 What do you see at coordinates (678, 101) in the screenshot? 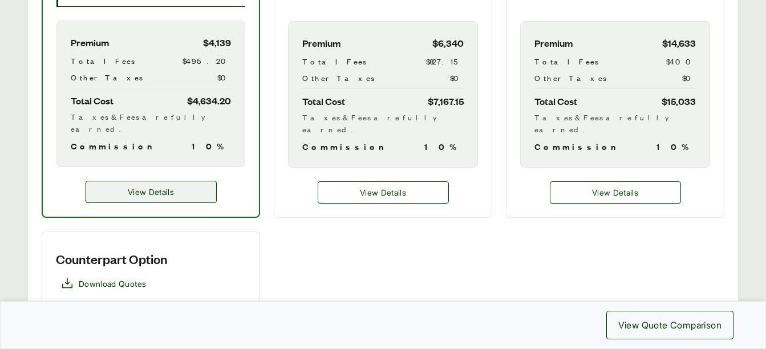
I see `span: $15,033` at bounding box center [678, 101].